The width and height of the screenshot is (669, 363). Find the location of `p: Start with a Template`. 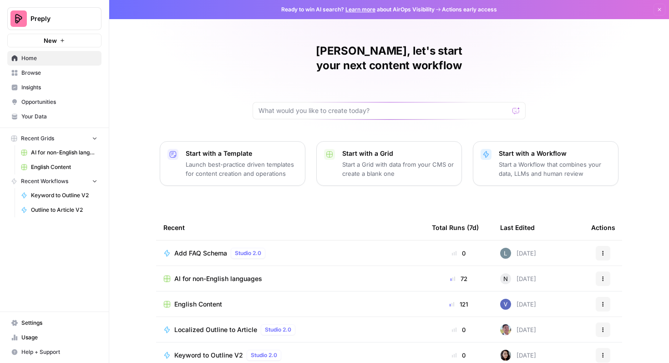

p: Start with a Template is located at coordinates (242, 153).